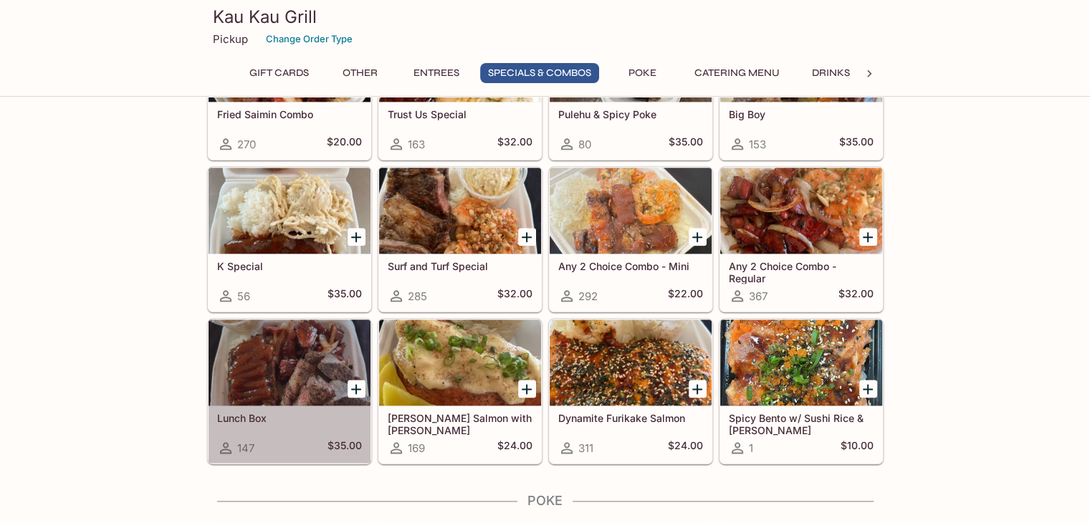  Describe the element at coordinates (868, 237) in the screenshot. I see `button: Add Any 2 Choice Combo - Regular` at that location.